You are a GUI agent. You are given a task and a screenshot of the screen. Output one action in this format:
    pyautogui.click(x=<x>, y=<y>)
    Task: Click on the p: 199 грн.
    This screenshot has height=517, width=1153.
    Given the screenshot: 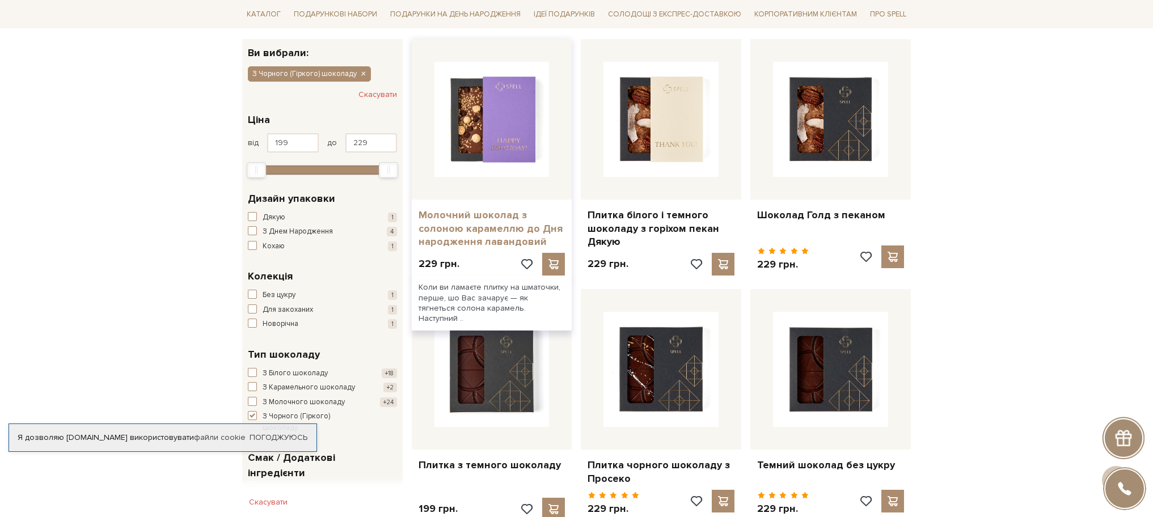 What is the action you would take?
    pyautogui.click(x=438, y=509)
    